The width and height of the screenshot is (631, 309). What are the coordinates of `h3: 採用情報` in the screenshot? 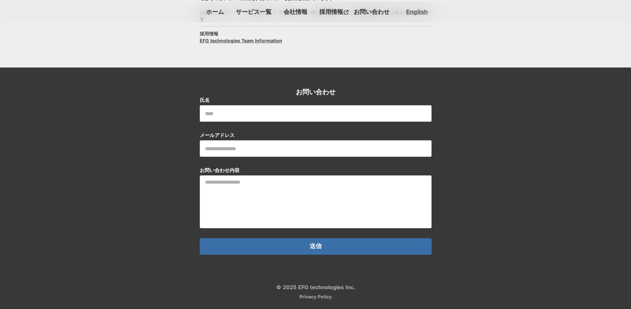 It's located at (209, 33).